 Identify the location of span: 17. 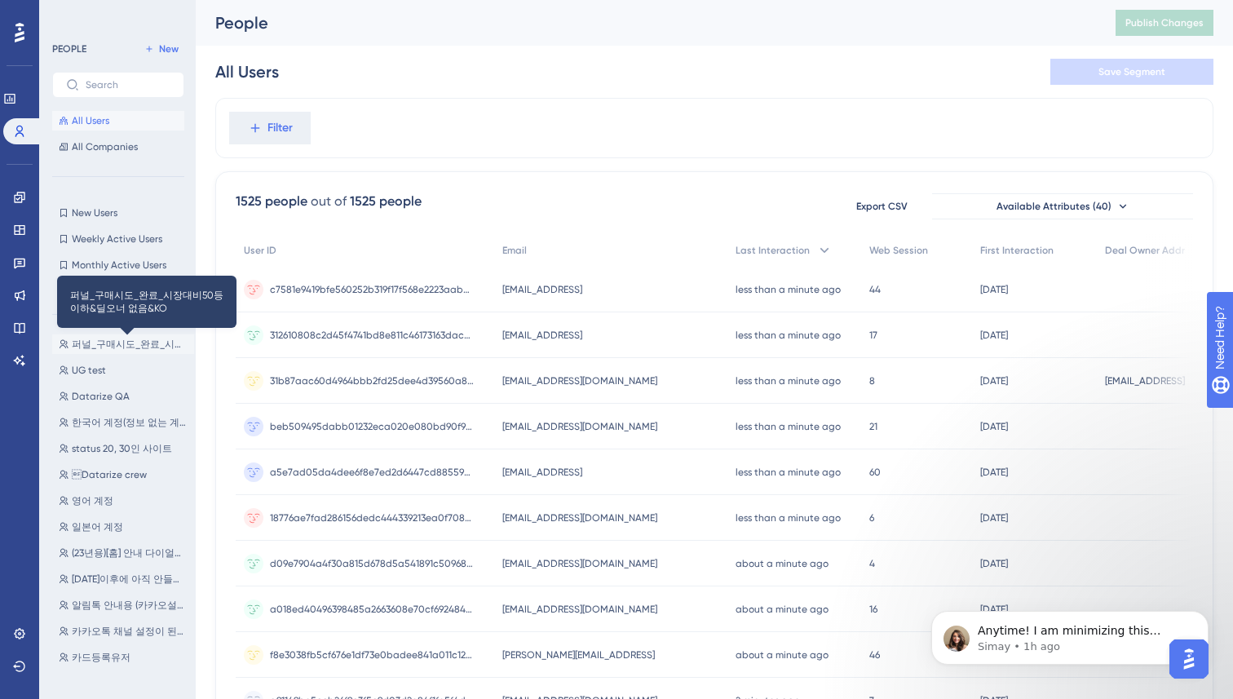
(873, 335).